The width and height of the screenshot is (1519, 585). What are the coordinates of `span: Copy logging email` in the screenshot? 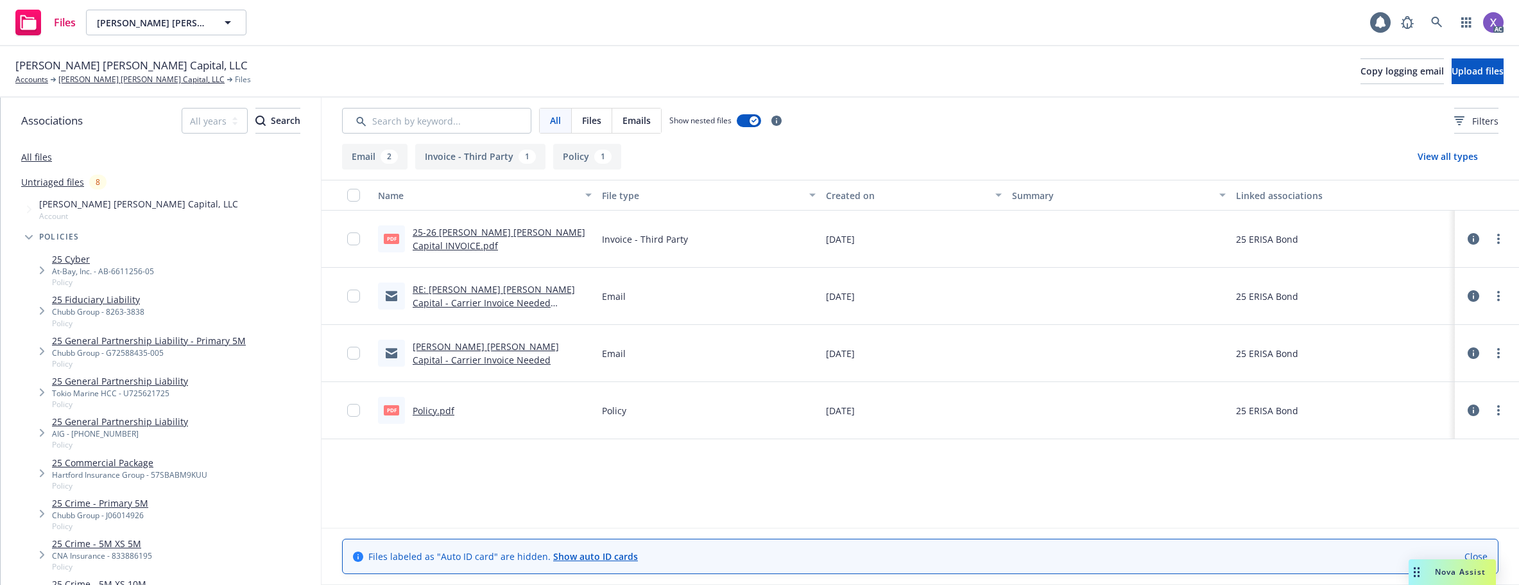 It's located at (1402, 71).